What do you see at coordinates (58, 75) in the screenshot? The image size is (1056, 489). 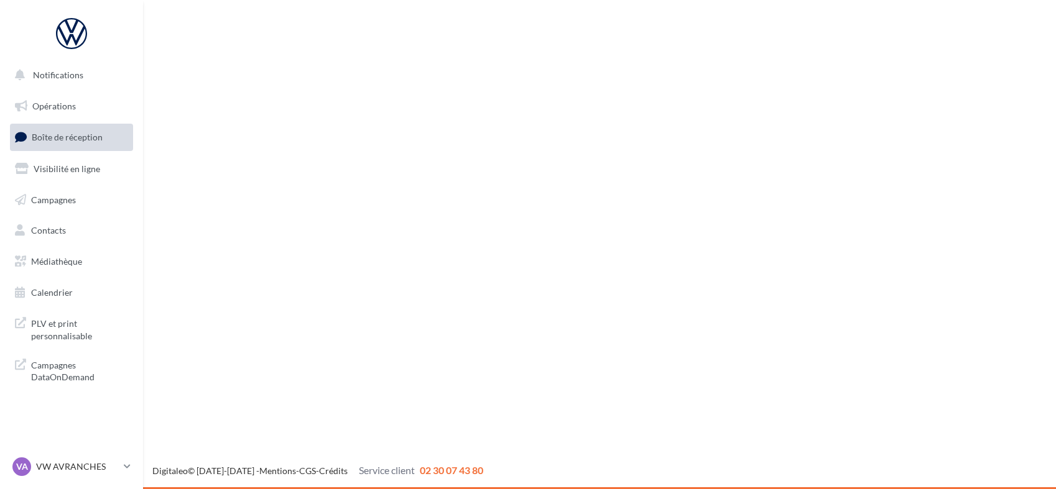 I see `span: Notifications` at bounding box center [58, 75].